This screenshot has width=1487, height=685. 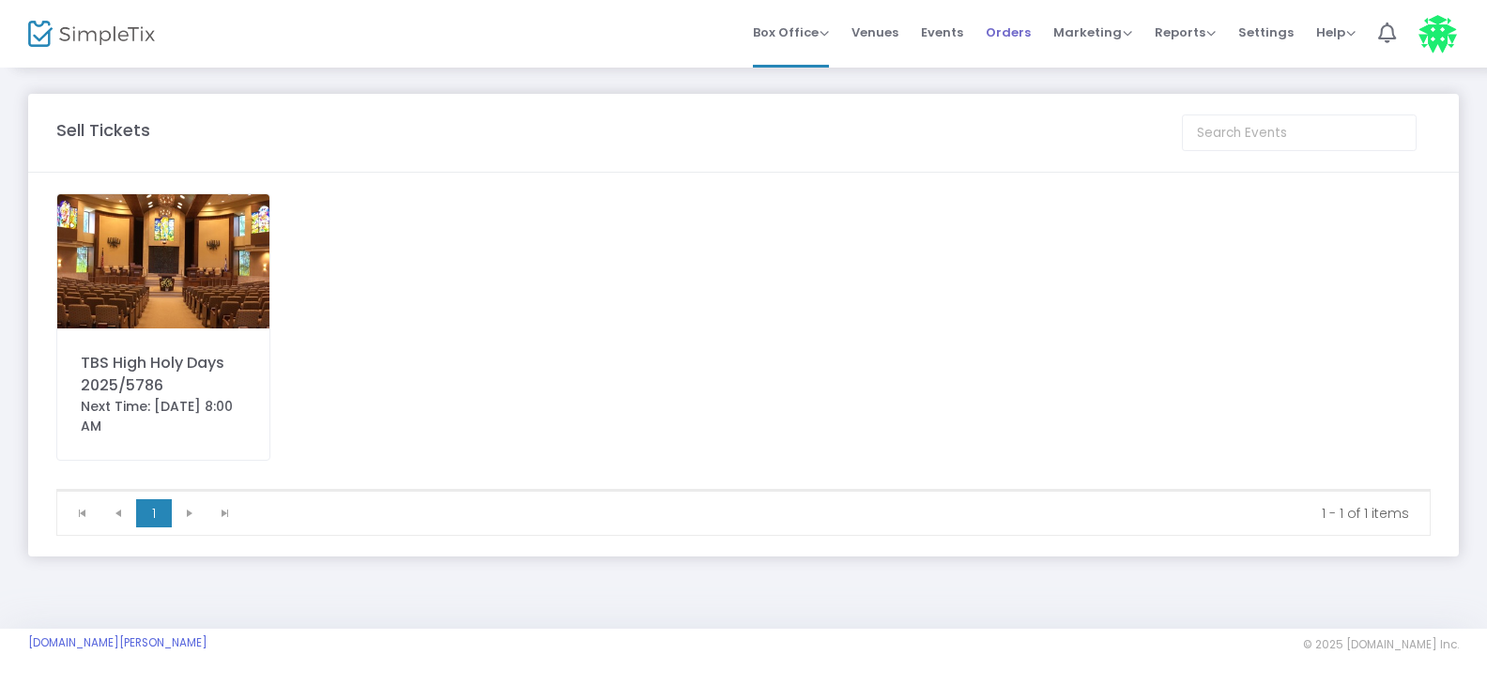 What do you see at coordinates (875, 32) in the screenshot?
I see `span: Venues` at bounding box center [875, 32].